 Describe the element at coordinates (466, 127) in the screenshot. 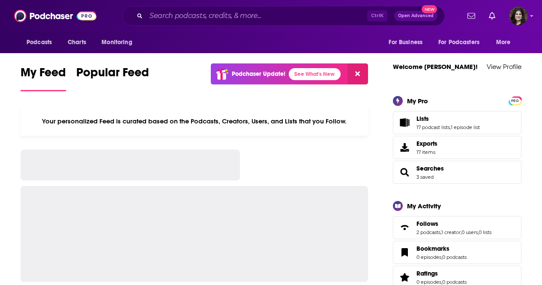

I see `a: 1 episode list` at that location.